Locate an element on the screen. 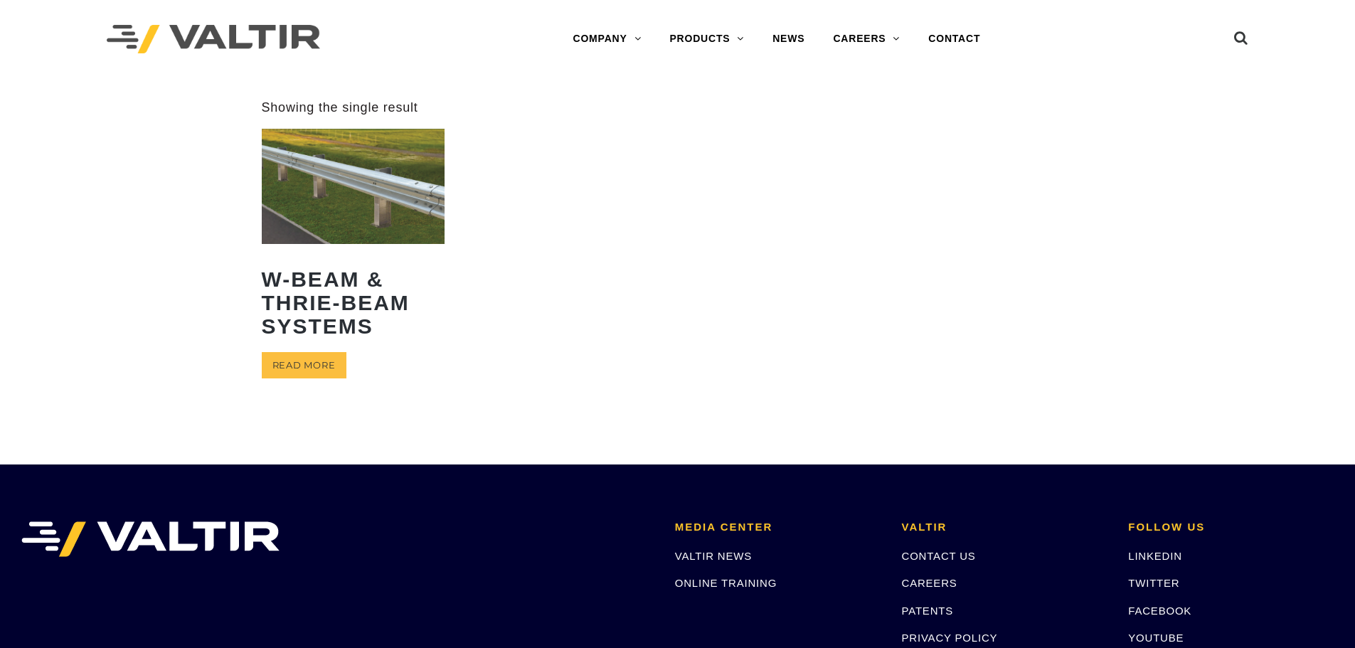 The height and width of the screenshot is (648, 1355). a: PRODUCTS is located at coordinates (706, 39).